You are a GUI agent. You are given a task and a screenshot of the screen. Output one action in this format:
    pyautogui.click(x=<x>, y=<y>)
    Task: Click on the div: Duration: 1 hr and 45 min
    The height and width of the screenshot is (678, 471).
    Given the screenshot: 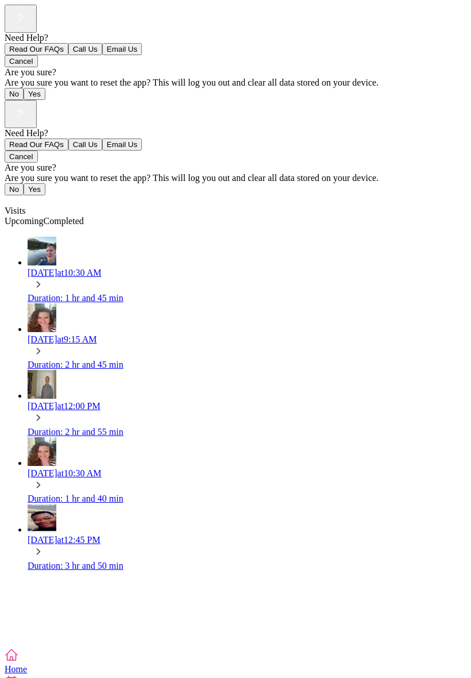 What is the action you would take?
    pyautogui.click(x=247, y=298)
    